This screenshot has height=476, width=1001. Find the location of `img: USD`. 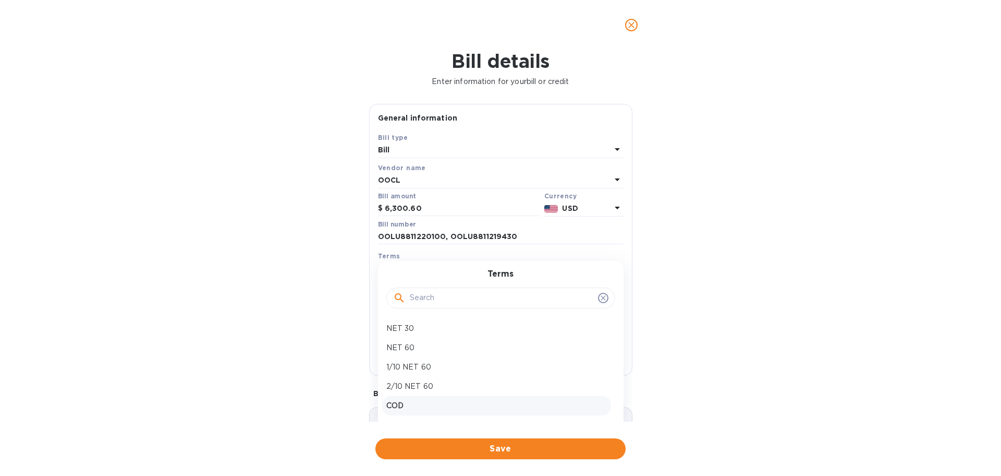

img: USD is located at coordinates (551, 209).